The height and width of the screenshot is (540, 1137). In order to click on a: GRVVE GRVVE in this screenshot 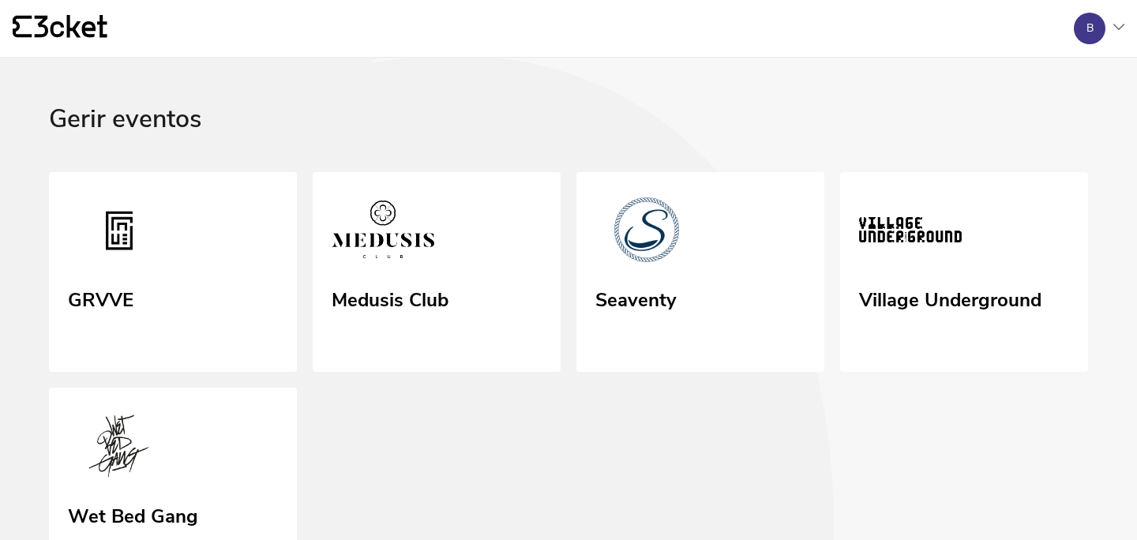, I will do `click(173, 272)`.